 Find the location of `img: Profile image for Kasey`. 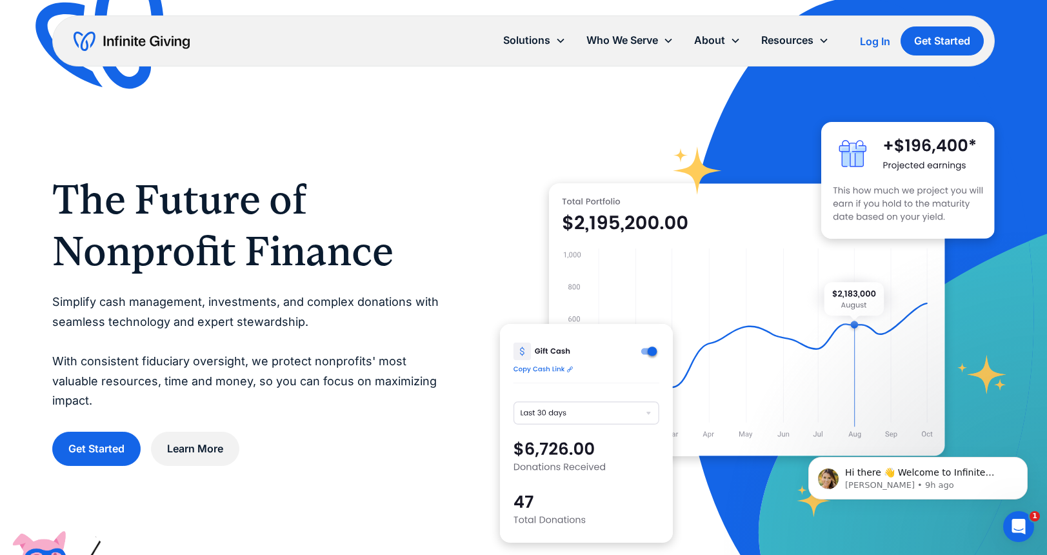

img: Profile image for Kasey is located at coordinates (39, 49).